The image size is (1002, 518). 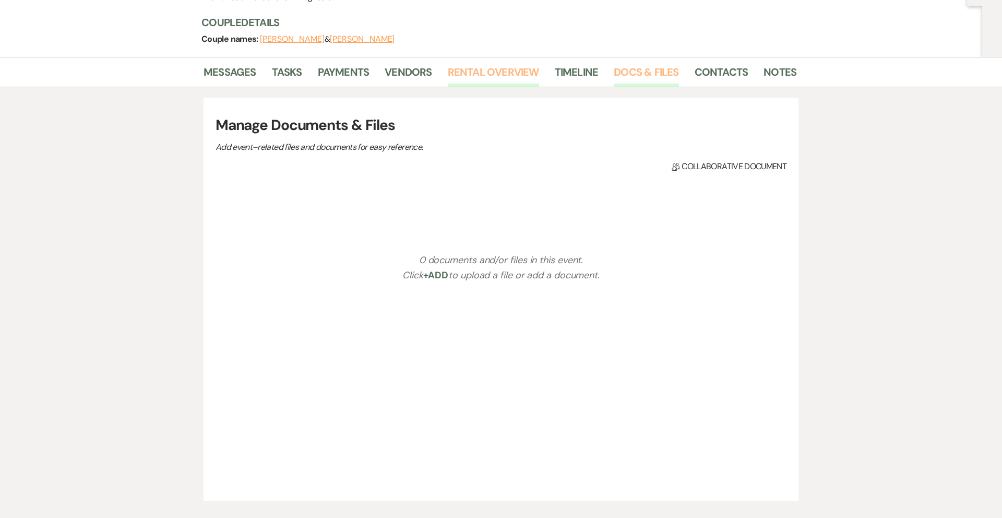 I want to click on a: Vendors, so click(x=408, y=75).